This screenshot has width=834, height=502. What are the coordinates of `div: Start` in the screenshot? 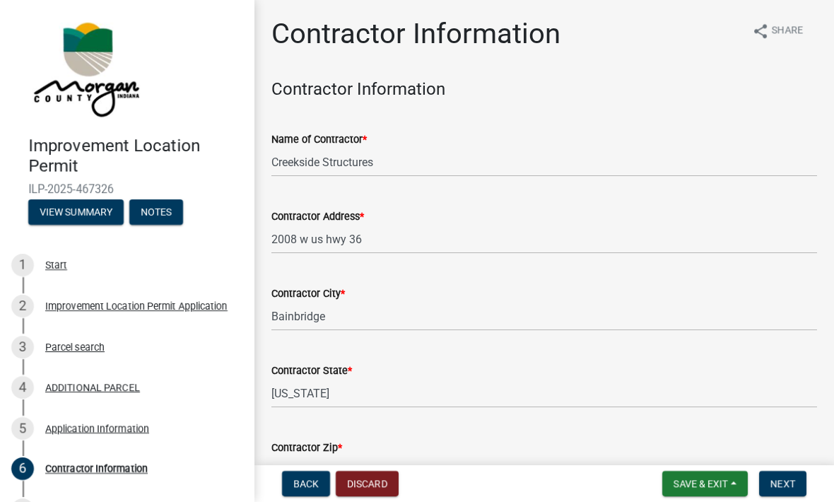 It's located at (56, 265).